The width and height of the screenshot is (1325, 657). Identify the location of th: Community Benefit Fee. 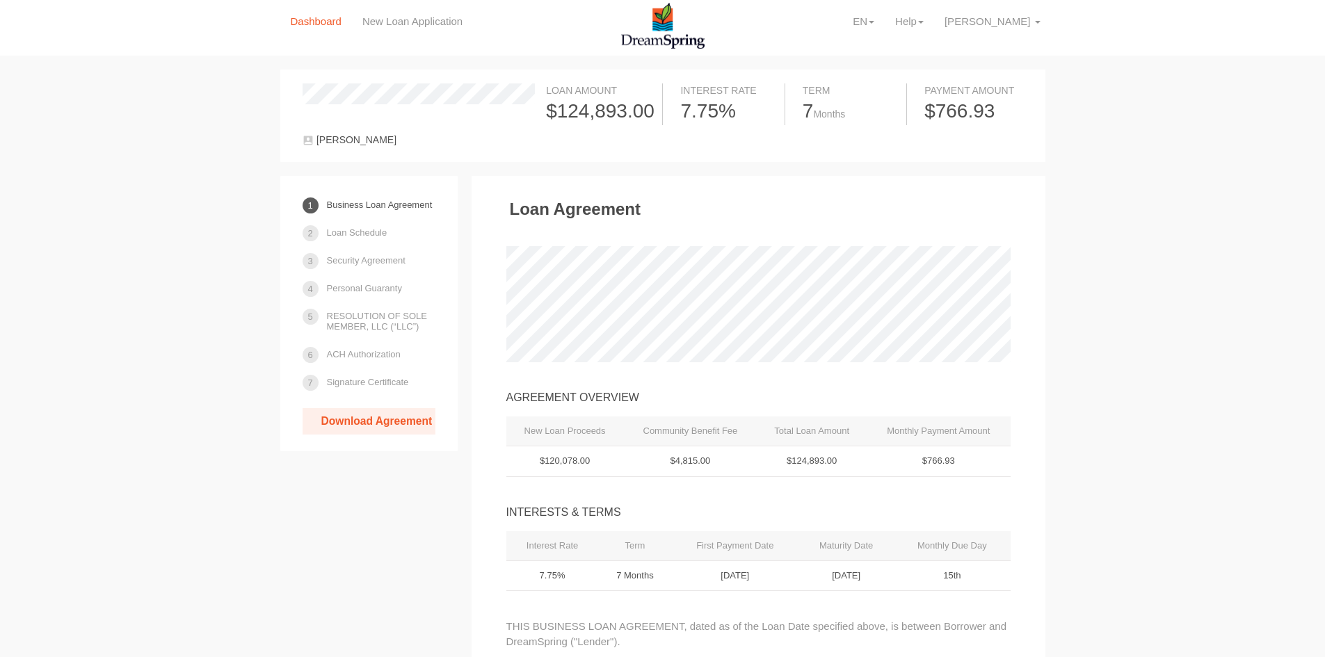
(691, 431).